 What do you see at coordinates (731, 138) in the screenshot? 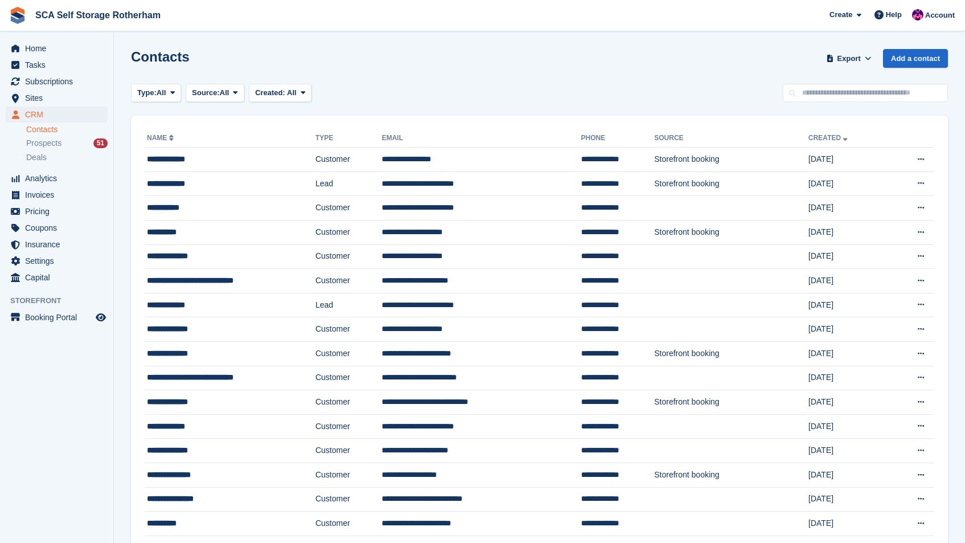
I see `th: Source` at bounding box center [731, 138].